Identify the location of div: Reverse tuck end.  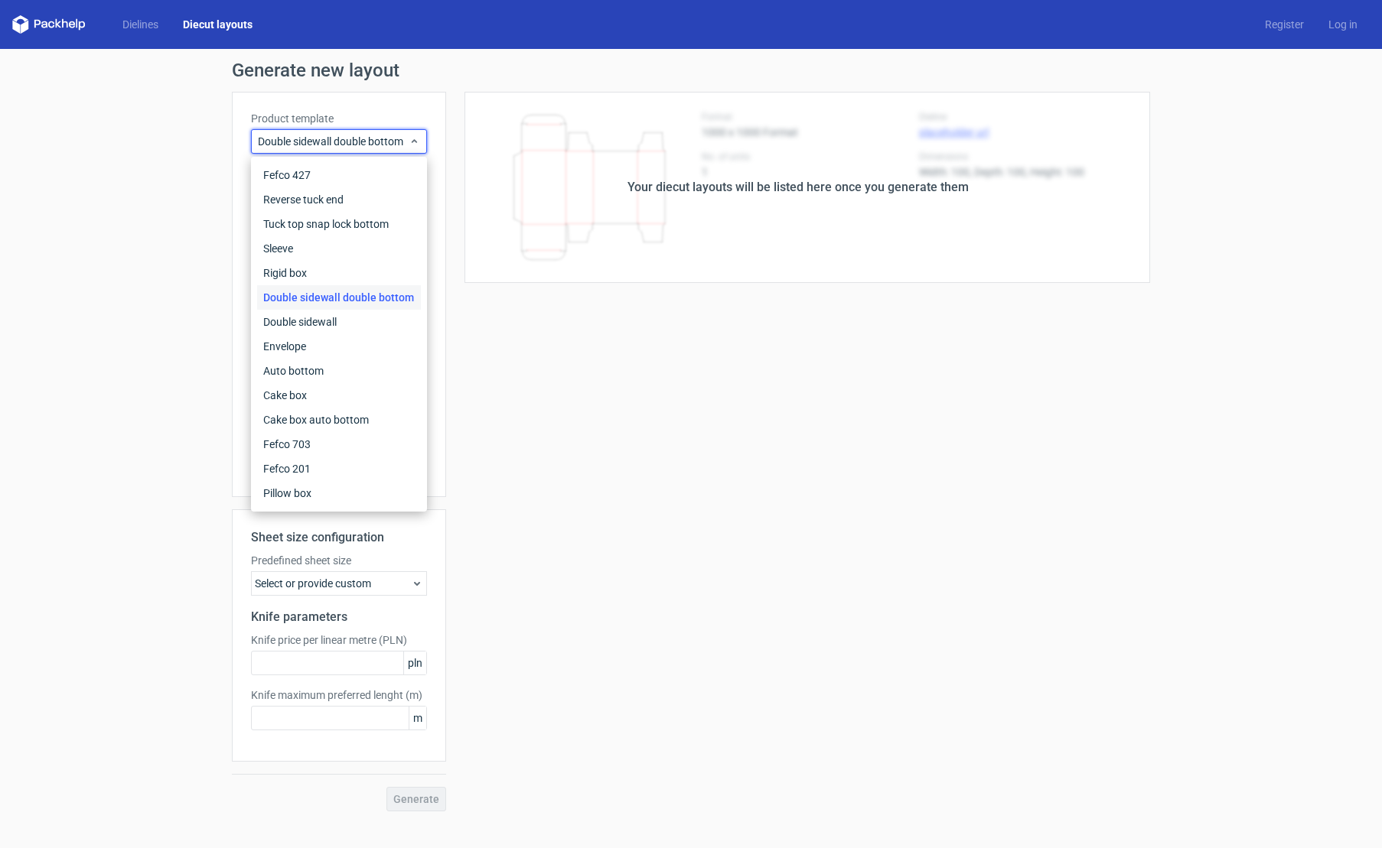
(339, 200).